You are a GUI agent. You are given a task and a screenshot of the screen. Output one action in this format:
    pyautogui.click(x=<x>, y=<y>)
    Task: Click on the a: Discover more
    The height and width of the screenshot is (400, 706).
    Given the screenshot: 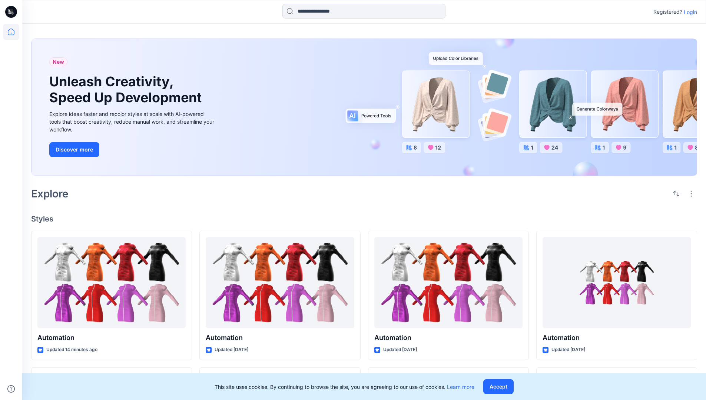 What is the action you would take?
    pyautogui.click(x=133, y=150)
    